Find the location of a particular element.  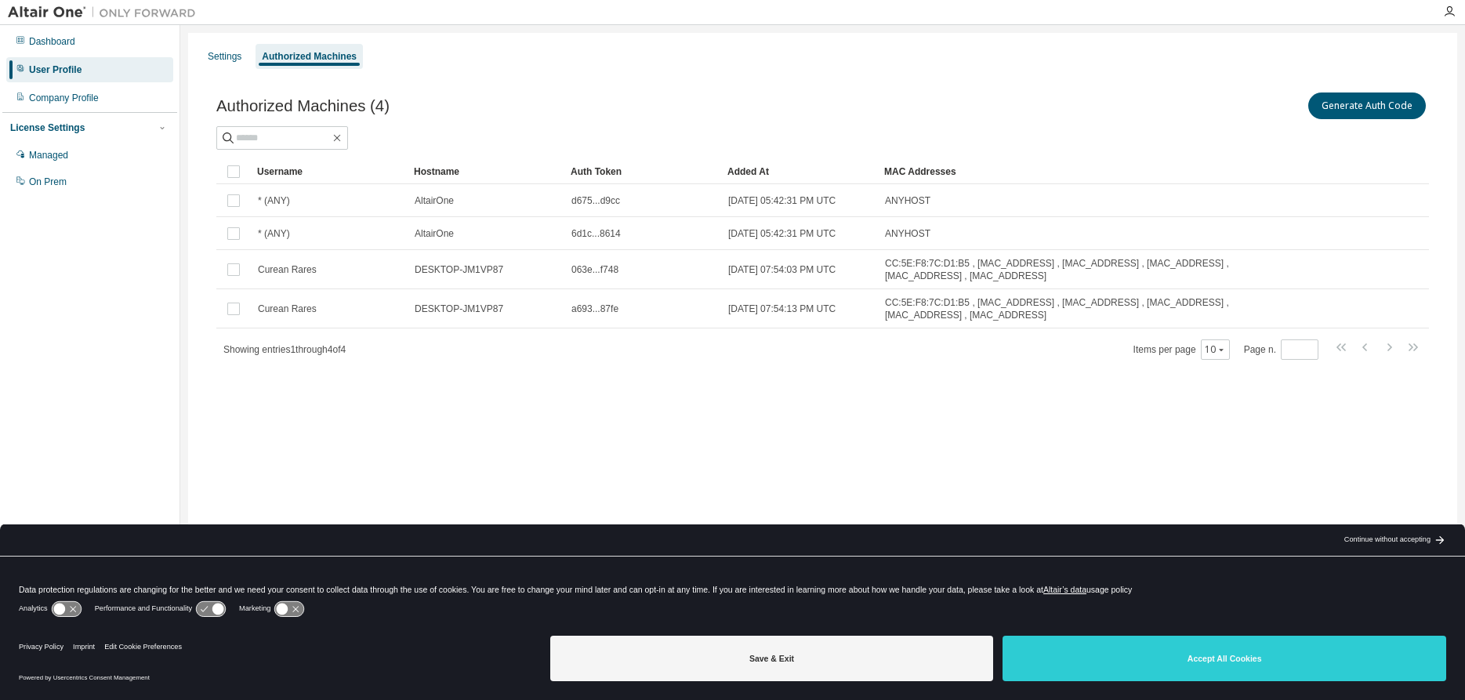

div: User Profile is located at coordinates (55, 70).